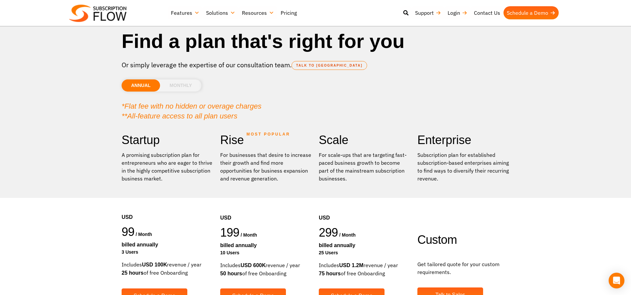 The width and height of the screenshot is (631, 295). I want to click on p: Subscription plan for established subscription-based enterprises aiming to find ways to diversify..., so click(463, 167).